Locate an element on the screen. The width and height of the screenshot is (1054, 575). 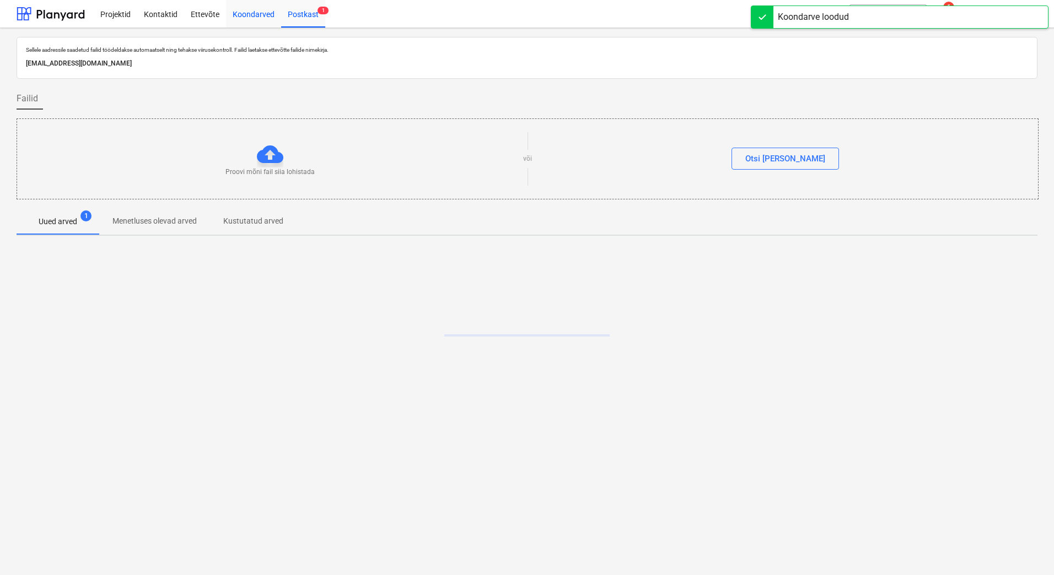
div: Chat Widget is located at coordinates (1026, 549).